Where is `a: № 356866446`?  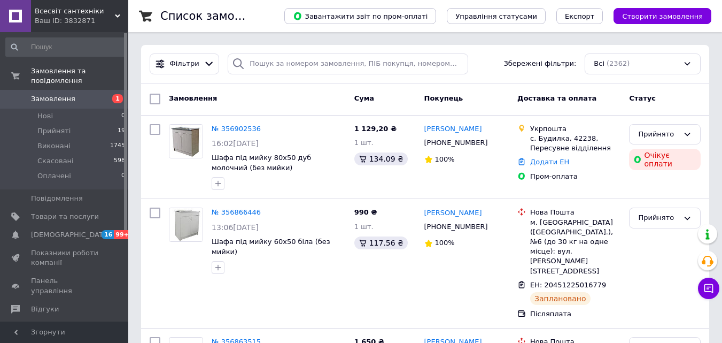 a: № 356866446 is located at coordinates (236, 212).